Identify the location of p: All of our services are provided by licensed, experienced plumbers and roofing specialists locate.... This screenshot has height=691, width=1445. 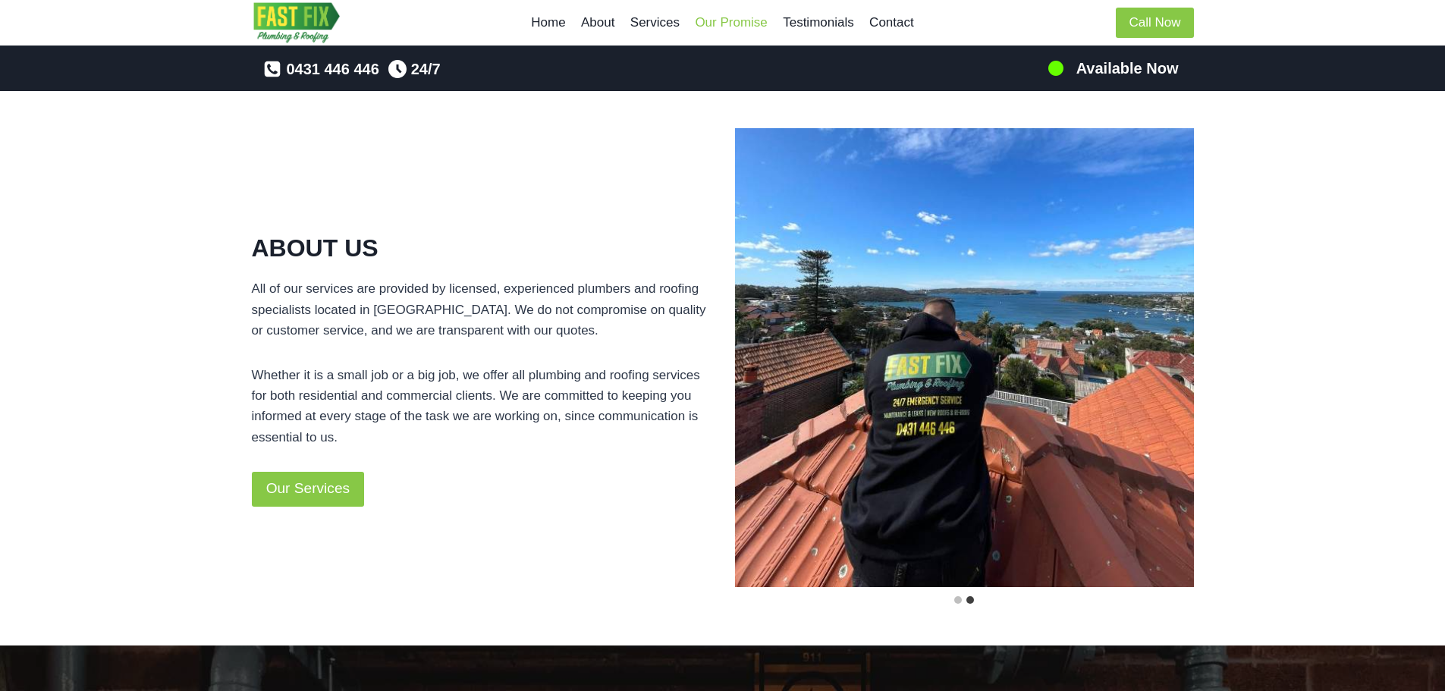
(481, 310).